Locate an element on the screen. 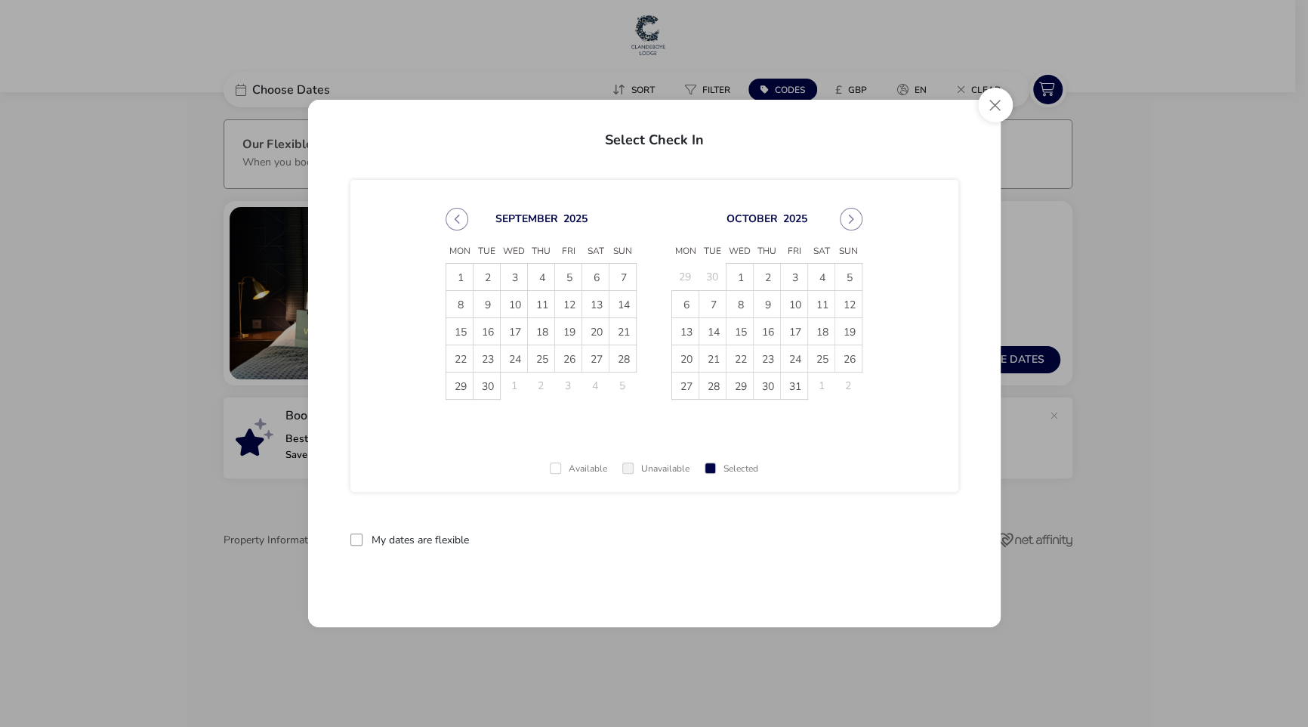  div: Unavailable is located at coordinates (656, 468).